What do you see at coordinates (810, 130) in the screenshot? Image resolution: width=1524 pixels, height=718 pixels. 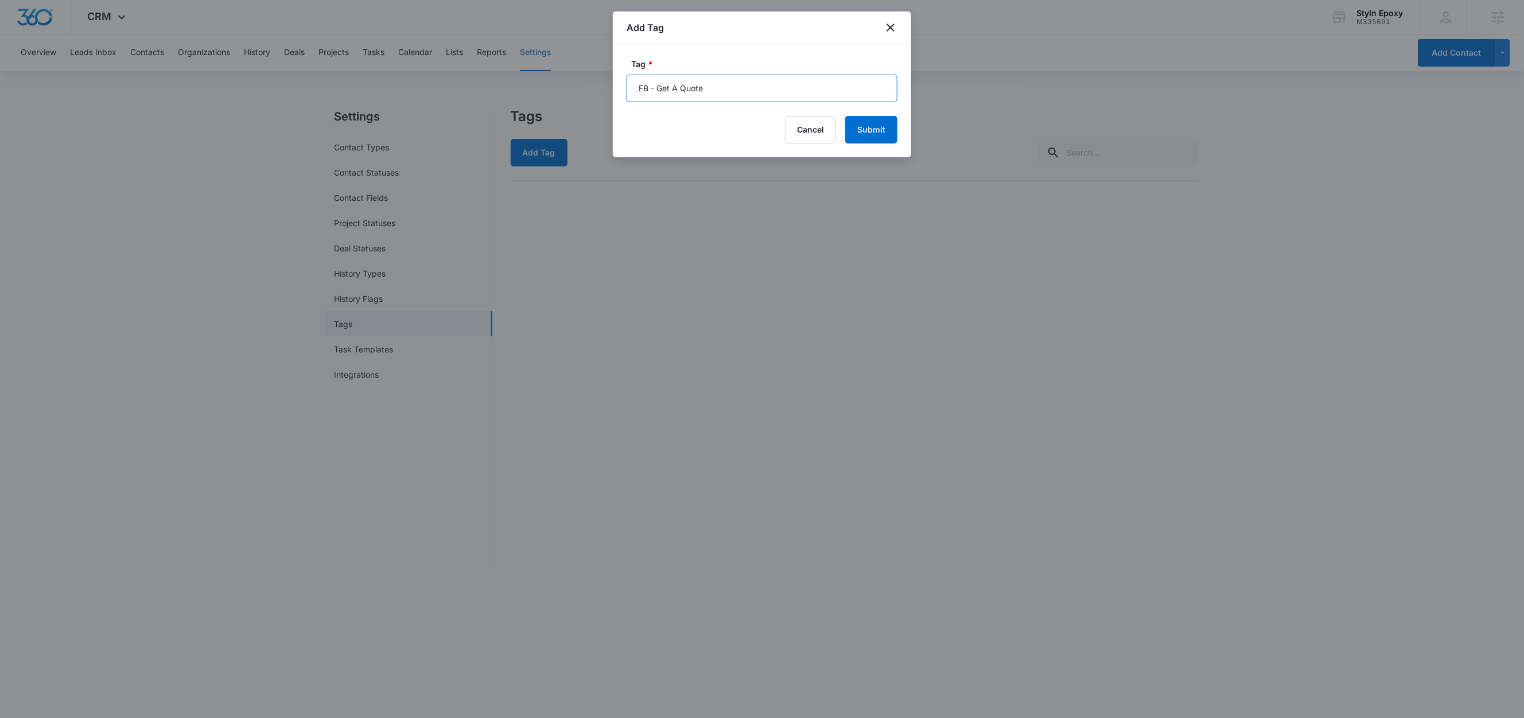 I see `button: Cancel` at bounding box center [810, 130].